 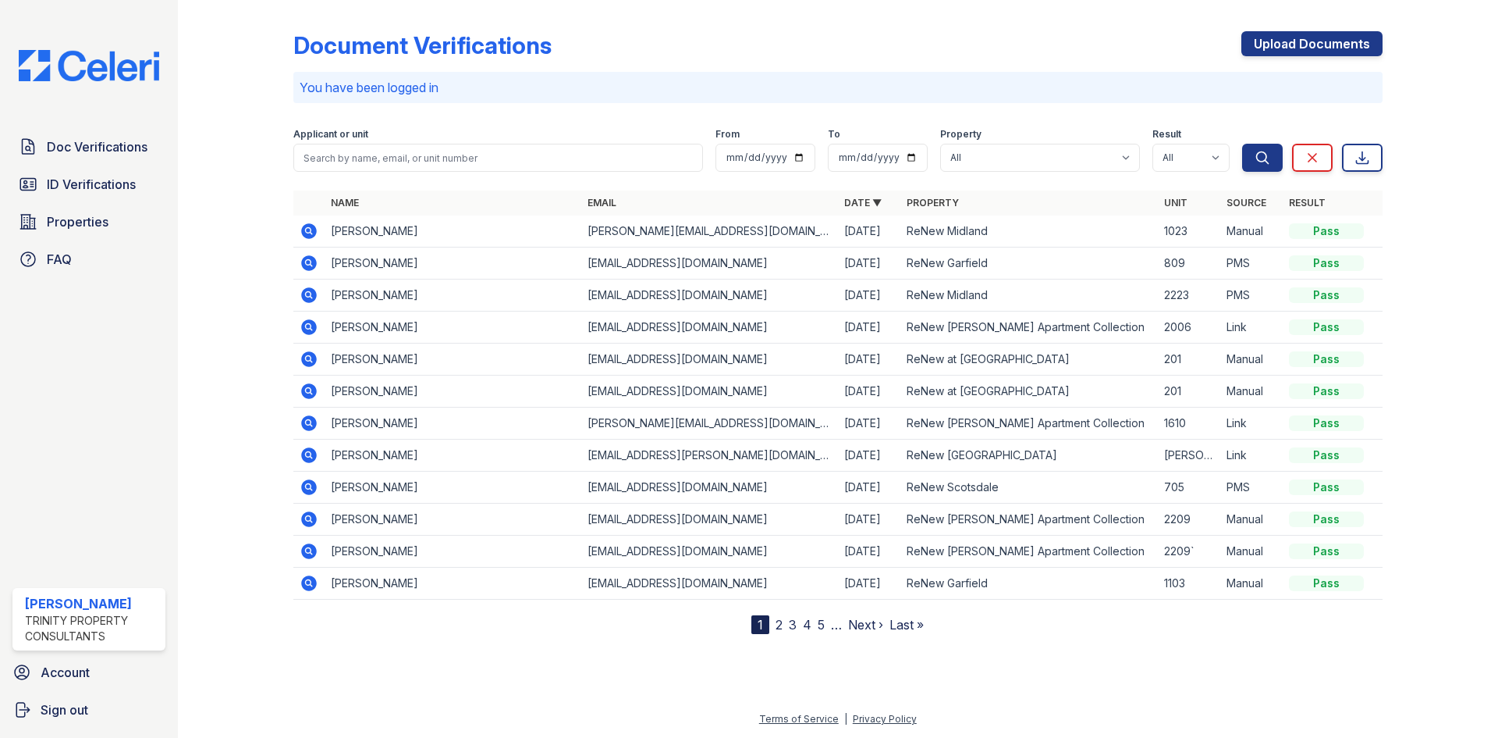 What do you see at coordinates (885, 718) in the screenshot?
I see `a: Privacy Policy` at bounding box center [885, 718].